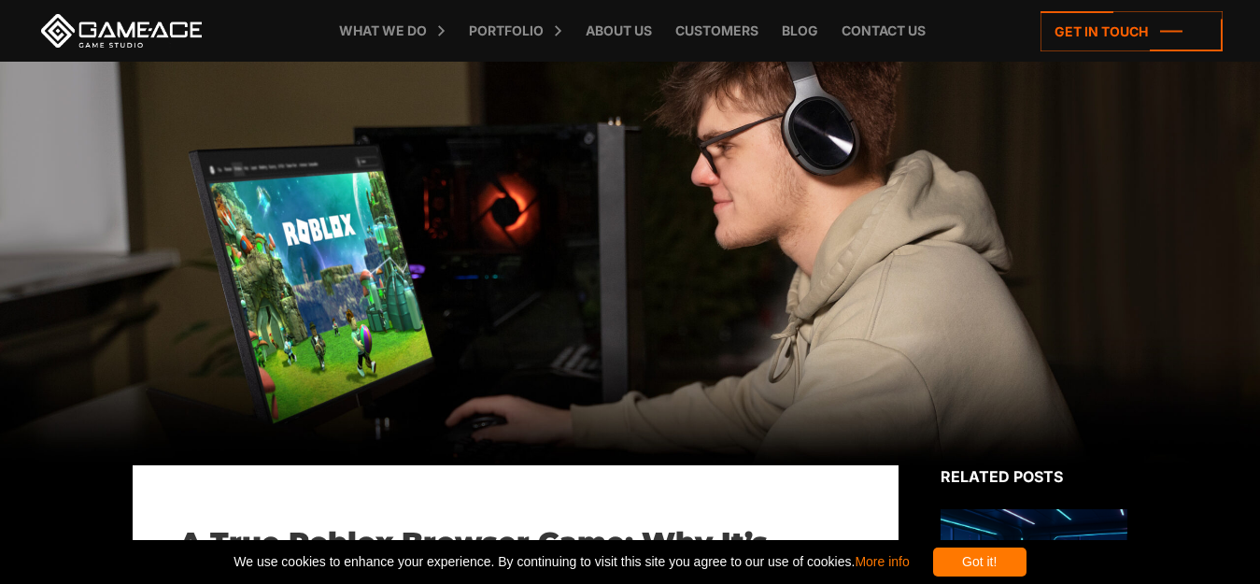 The width and height of the screenshot is (1260, 584). I want to click on a: Get in touch, so click(1131, 31).